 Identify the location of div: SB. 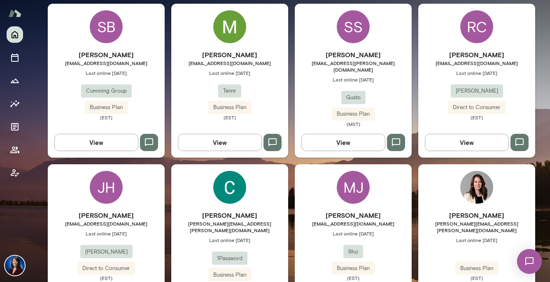
(106, 27).